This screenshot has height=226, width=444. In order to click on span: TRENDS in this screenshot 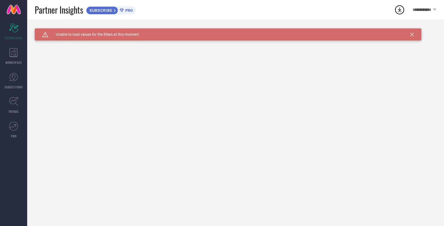, I will do `click(14, 111)`.